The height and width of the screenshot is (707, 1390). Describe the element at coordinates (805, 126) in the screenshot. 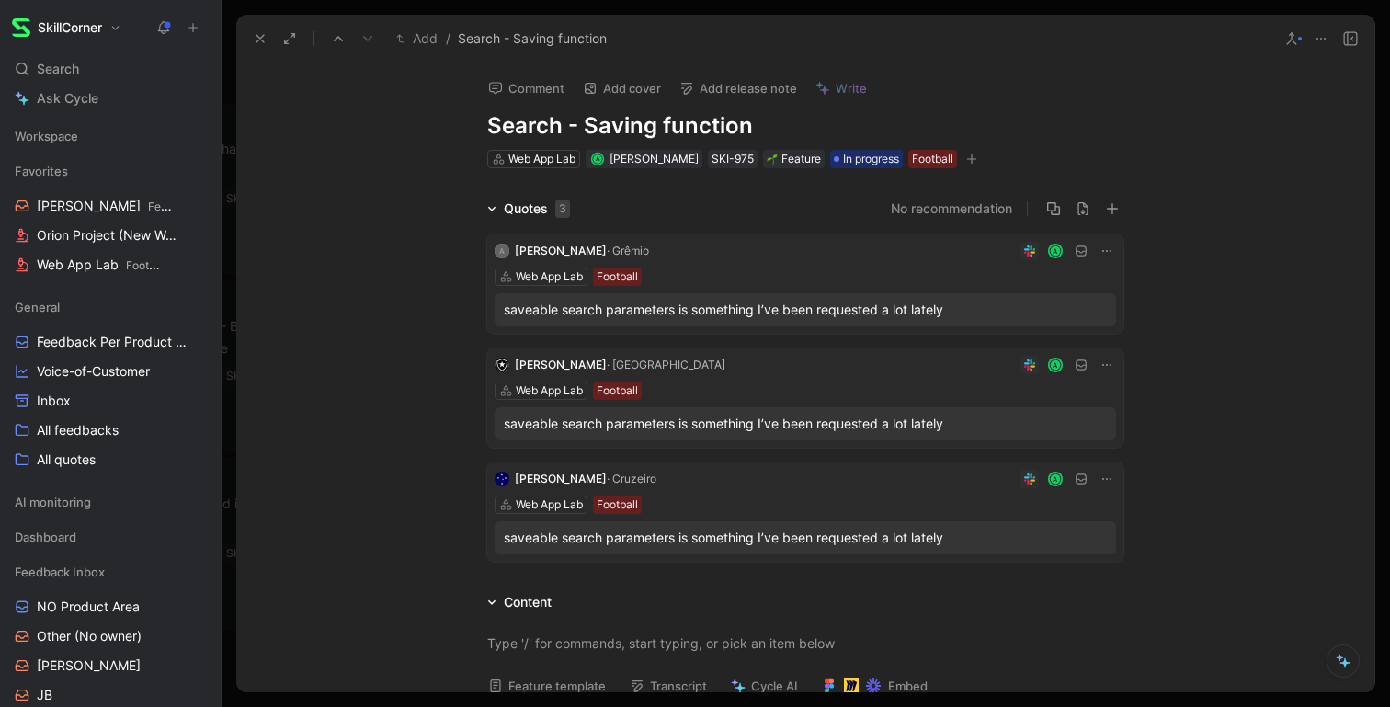

I see `h1: Search - Saving function` at that location.